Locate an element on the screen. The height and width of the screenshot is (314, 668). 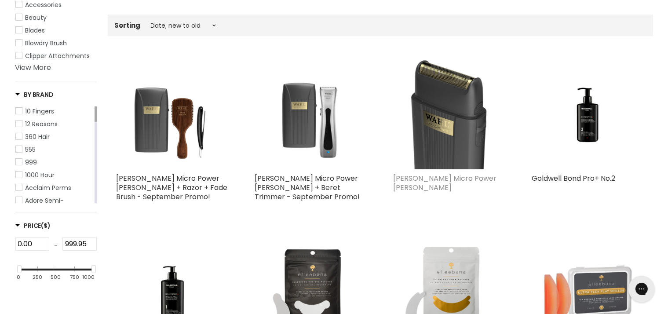
span: 360 Hair is located at coordinates (38, 137).